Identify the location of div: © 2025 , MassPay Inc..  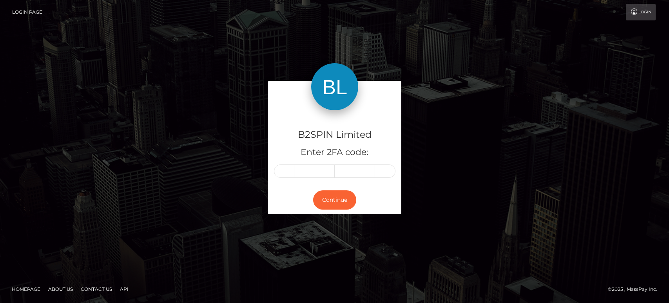
(636, 289).